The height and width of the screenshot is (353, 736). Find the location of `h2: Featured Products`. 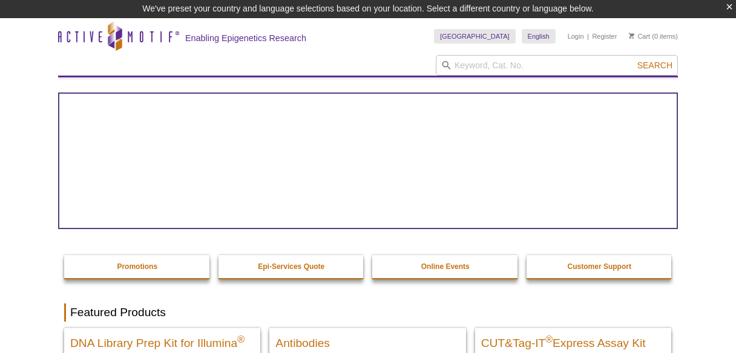

h2: Featured Products is located at coordinates (368, 313).